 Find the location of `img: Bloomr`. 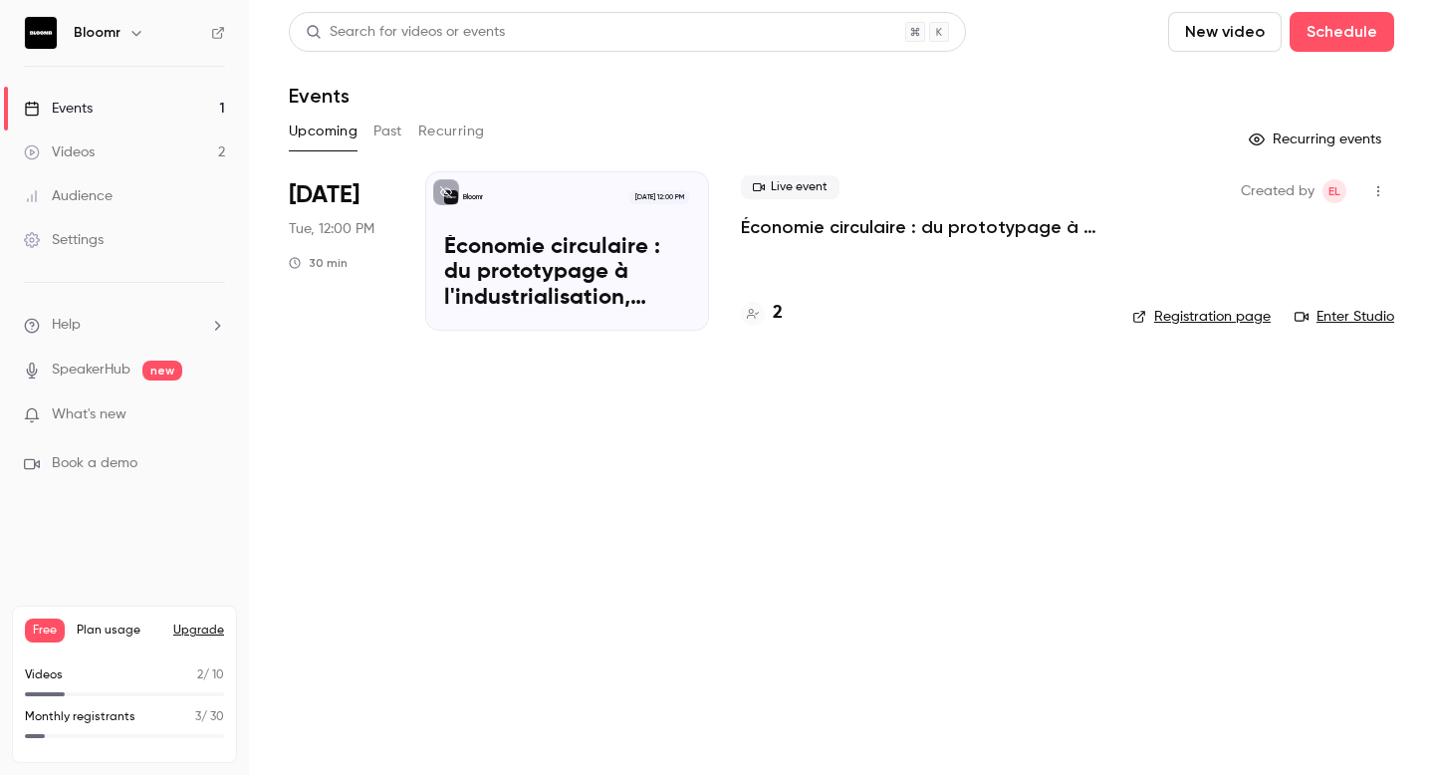

img: Bloomr is located at coordinates (41, 33).